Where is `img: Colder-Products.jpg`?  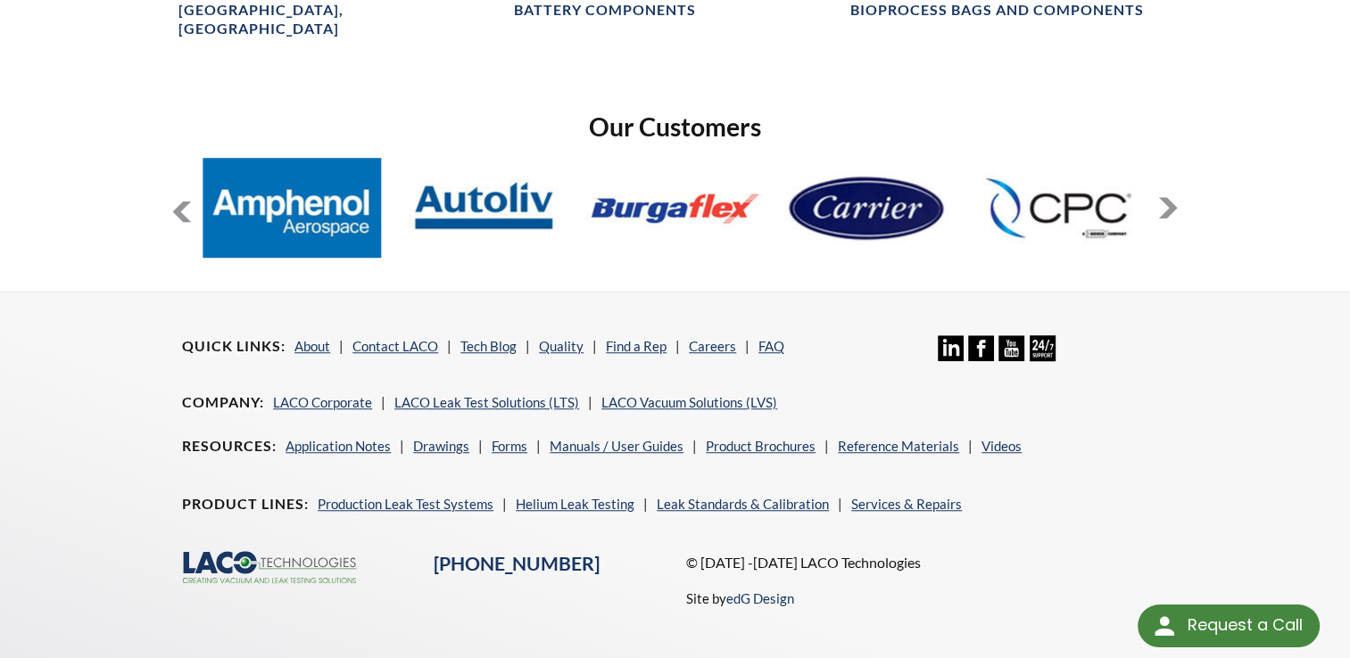
img: Colder-Products.jpg is located at coordinates (1058, 208).